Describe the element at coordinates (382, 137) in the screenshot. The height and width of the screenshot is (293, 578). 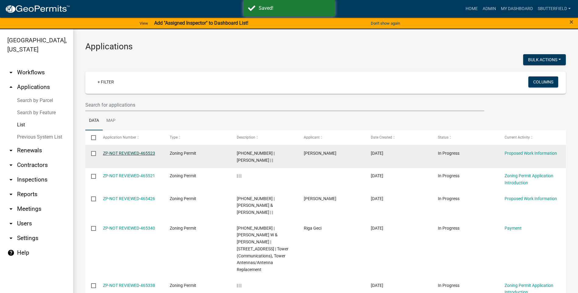
I see `span: Date Created` at that location.